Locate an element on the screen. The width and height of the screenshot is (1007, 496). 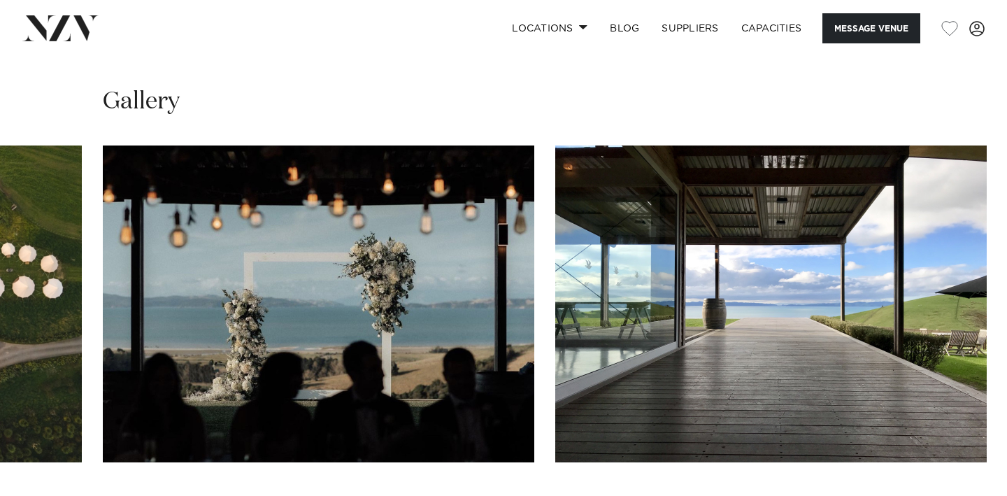
a: Locations is located at coordinates (549, 28).